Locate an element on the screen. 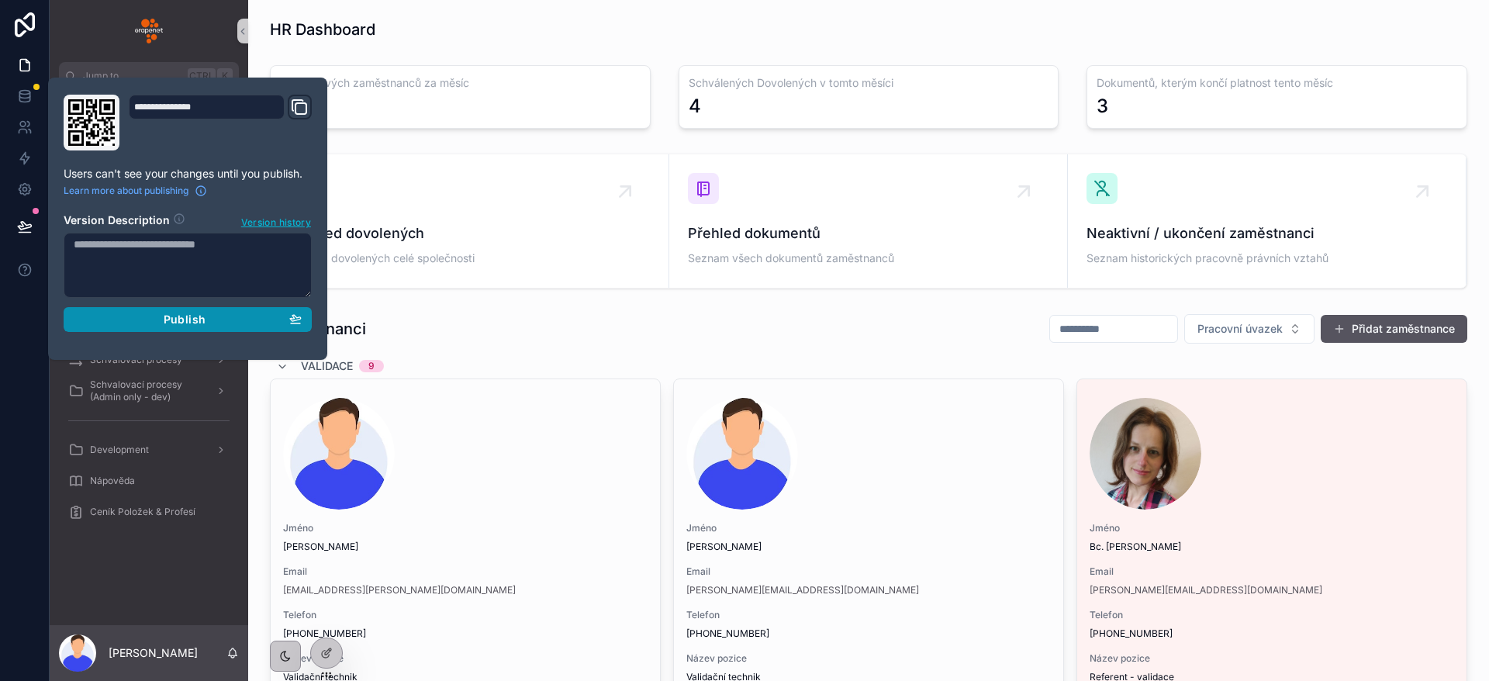 The height and width of the screenshot is (681, 1489). span: Version history is located at coordinates (276, 221).